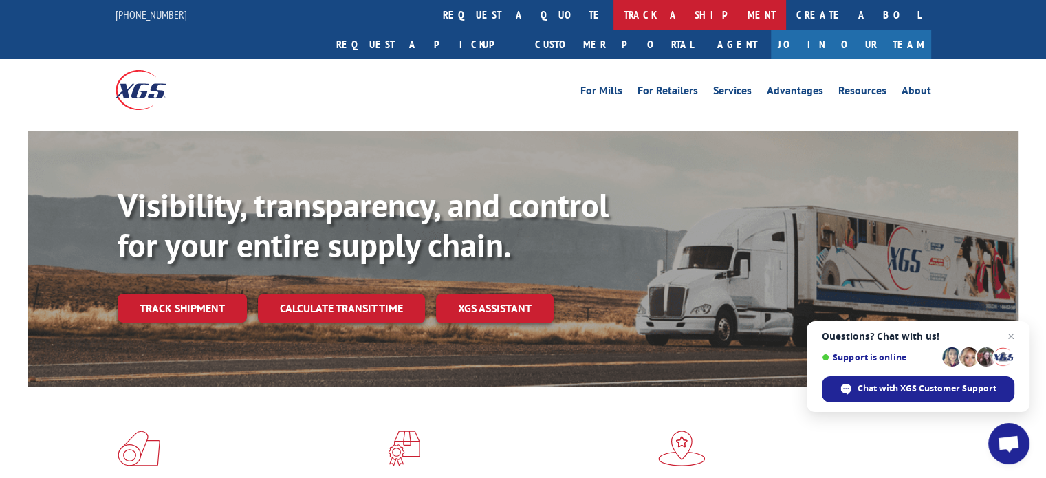 Image resolution: width=1046 pixels, height=478 pixels. Describe the element at coordinates (668, 93) in the screenshot. I see `a: For Retailers` at that location.